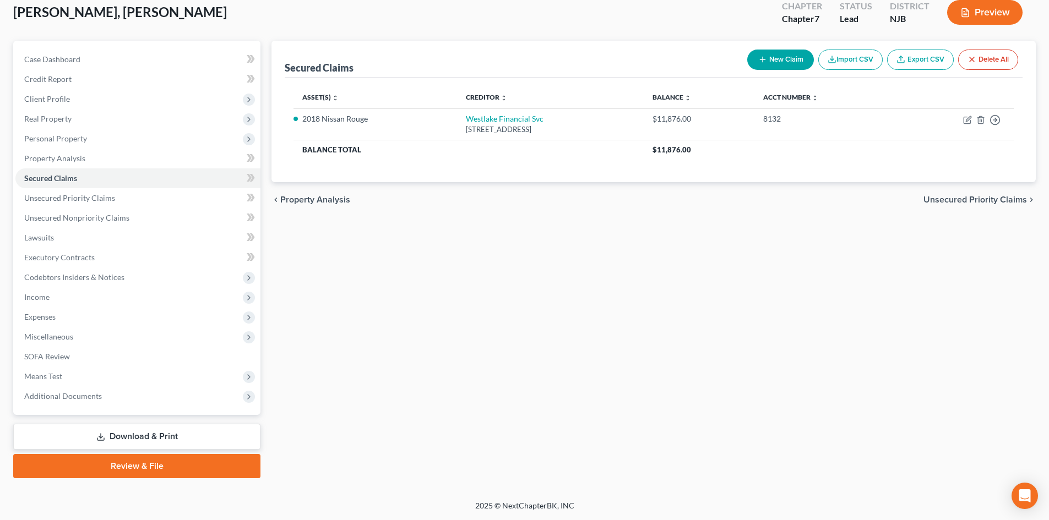 This screenshot has width=1049, height=520. I want to click on span: Unsecured Nonpriority Claims, so click(77, 217).